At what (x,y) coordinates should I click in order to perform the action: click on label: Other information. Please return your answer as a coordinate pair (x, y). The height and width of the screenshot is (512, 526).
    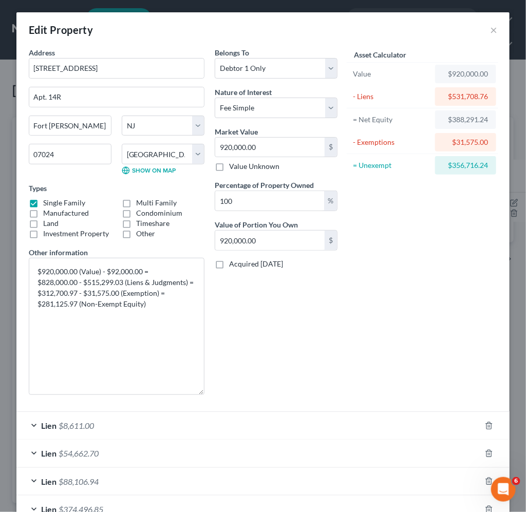
    Looking at the image, I should click on (58, 252).